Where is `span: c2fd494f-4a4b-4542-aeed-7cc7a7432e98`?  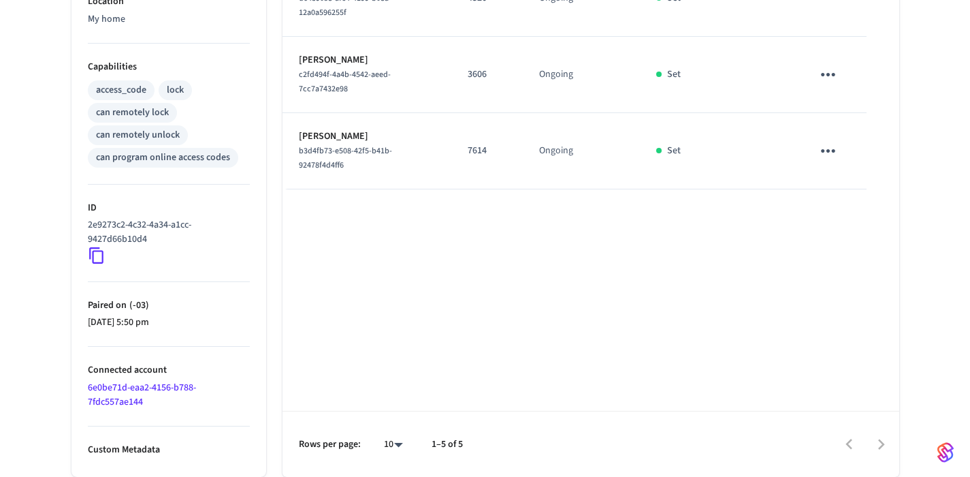
span: c2fd494f-4a4b-4542-aeed-7cc7a7432e98 is located at coordinates (345, 82).